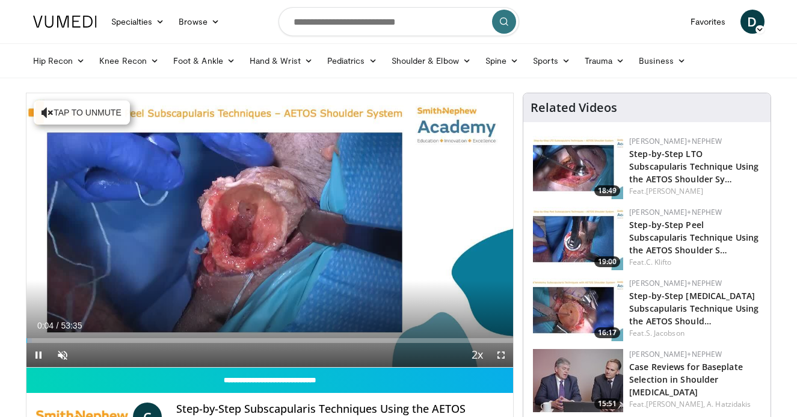  Describe the element at coordinates (578, 309) in the screenshot. I see `a: 16:17` at that location.